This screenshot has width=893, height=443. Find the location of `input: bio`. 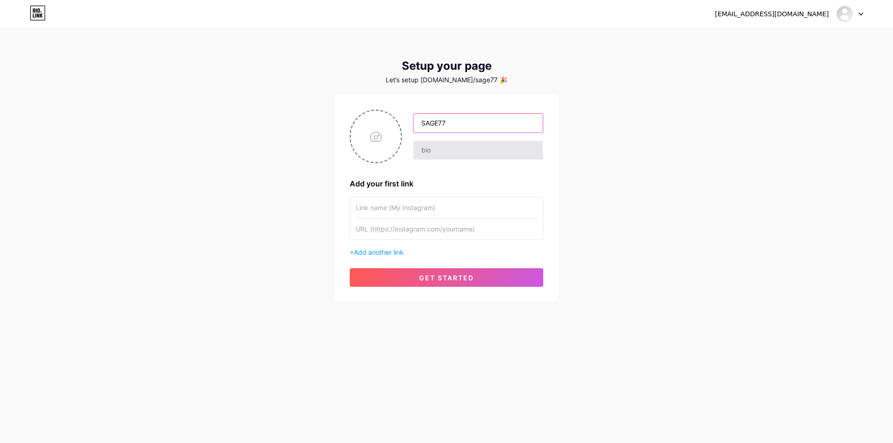

input: bio is located at coordinates (478, 150).